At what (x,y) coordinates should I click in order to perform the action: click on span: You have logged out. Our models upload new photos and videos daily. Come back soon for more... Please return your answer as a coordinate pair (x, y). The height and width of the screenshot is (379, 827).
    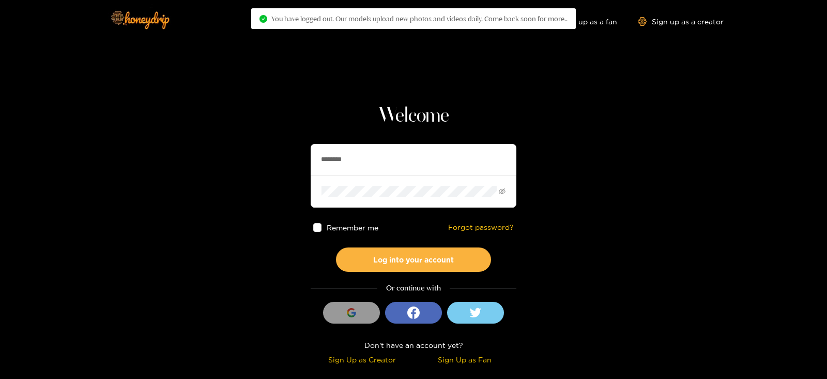
    Looking at the image, I should click on (419, 19).